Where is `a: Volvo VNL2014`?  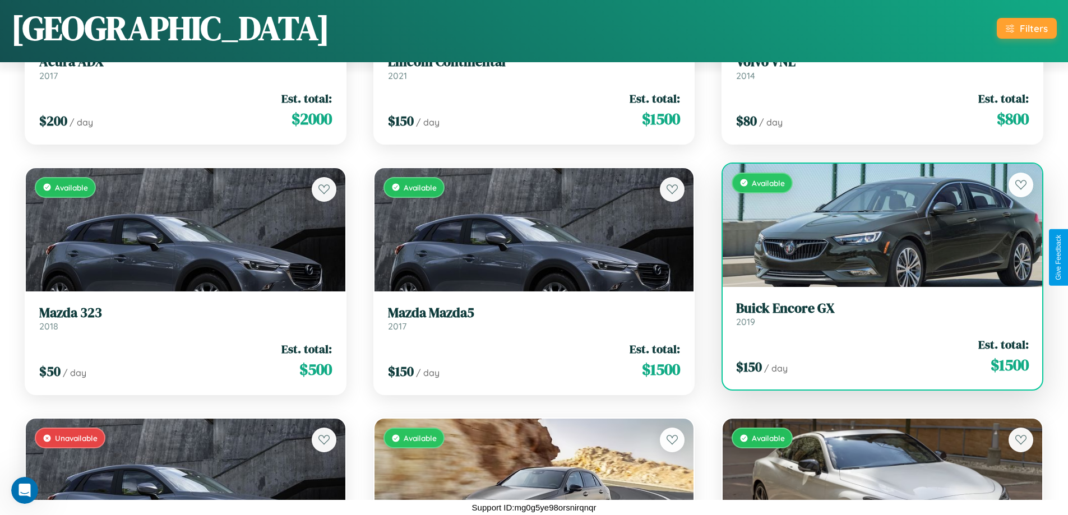 a: Volvo VNL2014 is located at coordinates (882, 67).